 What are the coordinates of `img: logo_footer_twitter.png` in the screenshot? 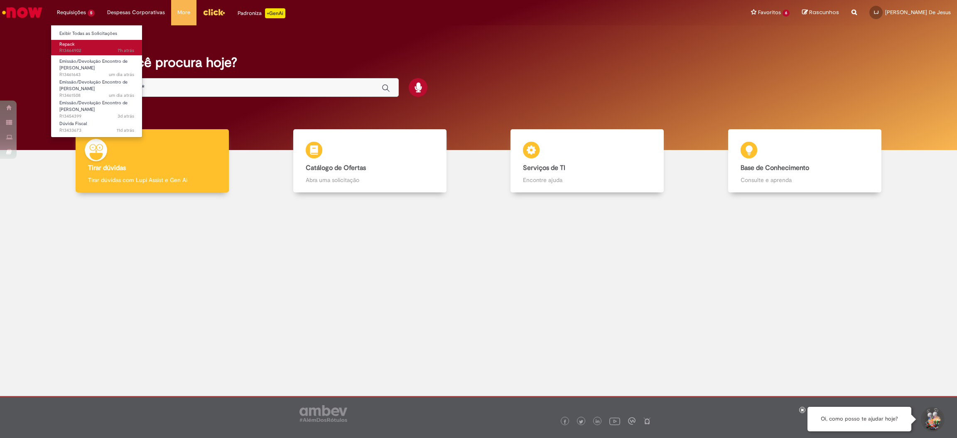 It's located at (581, 422).